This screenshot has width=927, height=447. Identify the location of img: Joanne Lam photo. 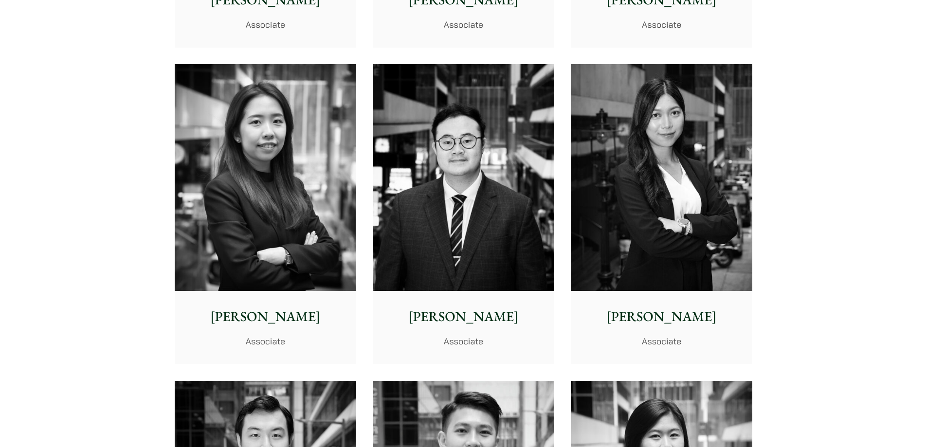
(661, 178).